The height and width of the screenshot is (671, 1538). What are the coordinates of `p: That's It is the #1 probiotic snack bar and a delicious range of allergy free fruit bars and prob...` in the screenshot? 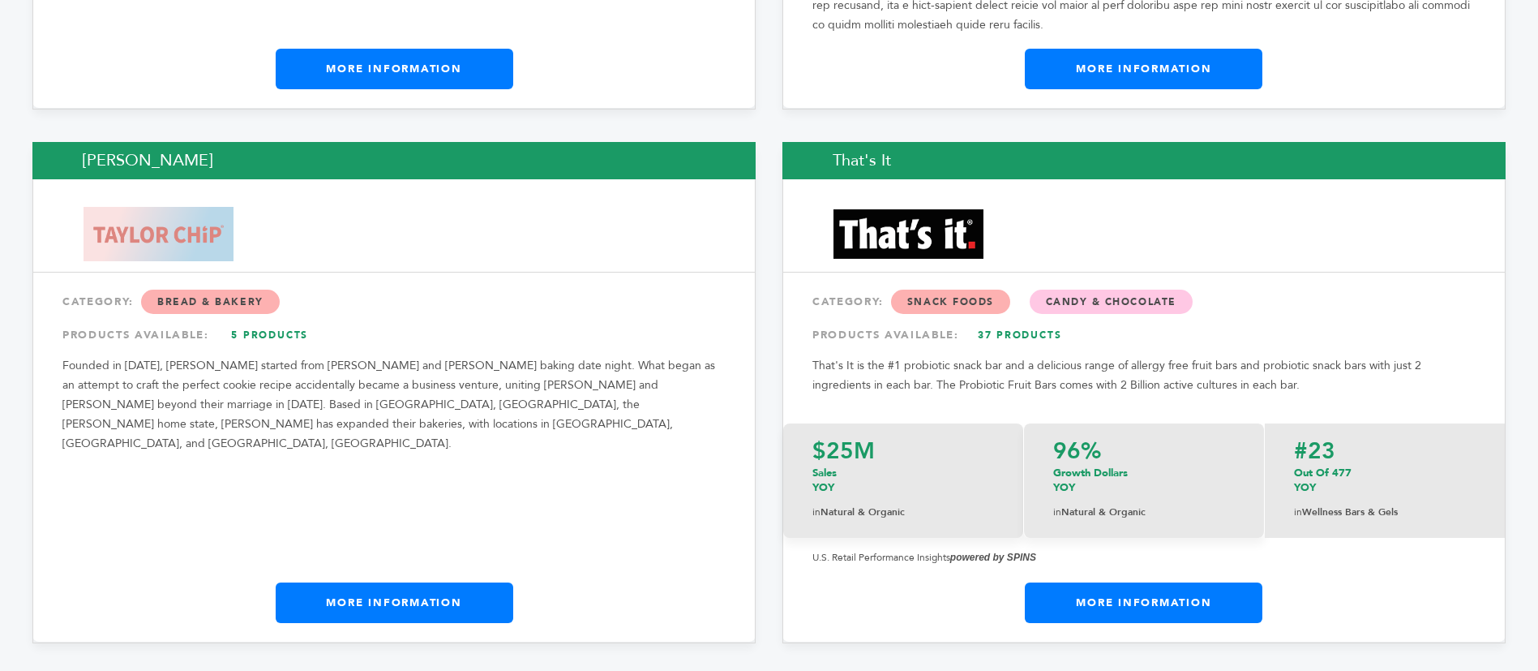 It's located at (1144, 375).